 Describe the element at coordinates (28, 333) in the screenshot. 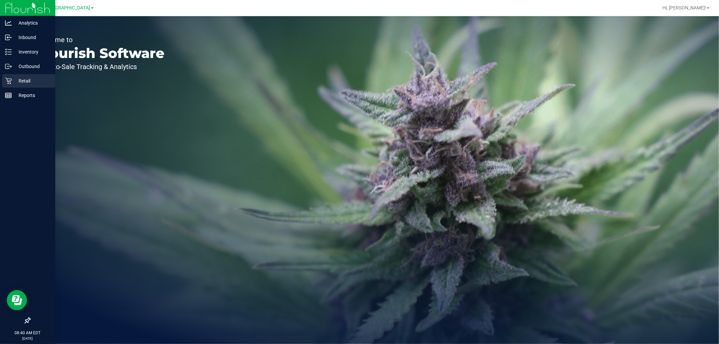

I see `p: 08:40 AM EDT` at that location.